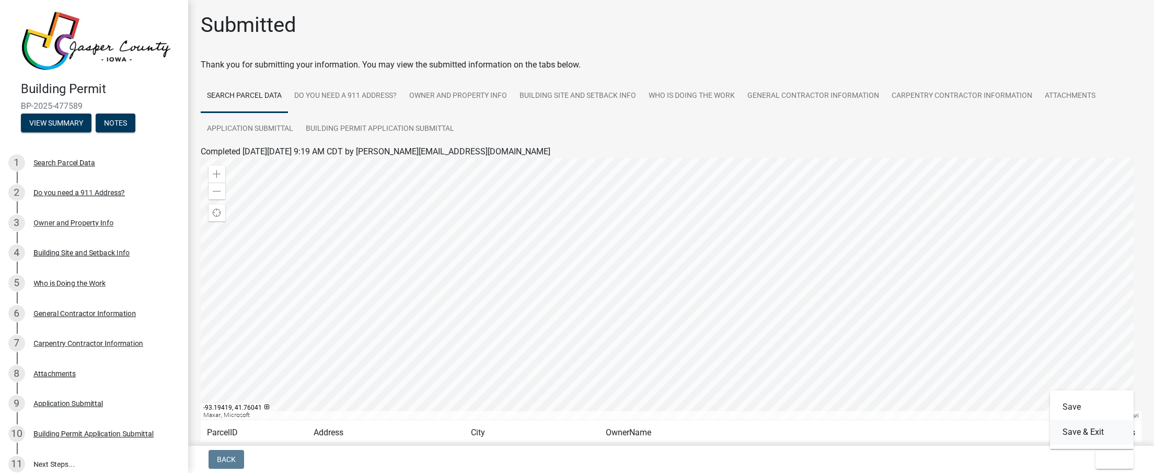  I want to click on a: Carpentry Contractor Information, so click(962, 96).